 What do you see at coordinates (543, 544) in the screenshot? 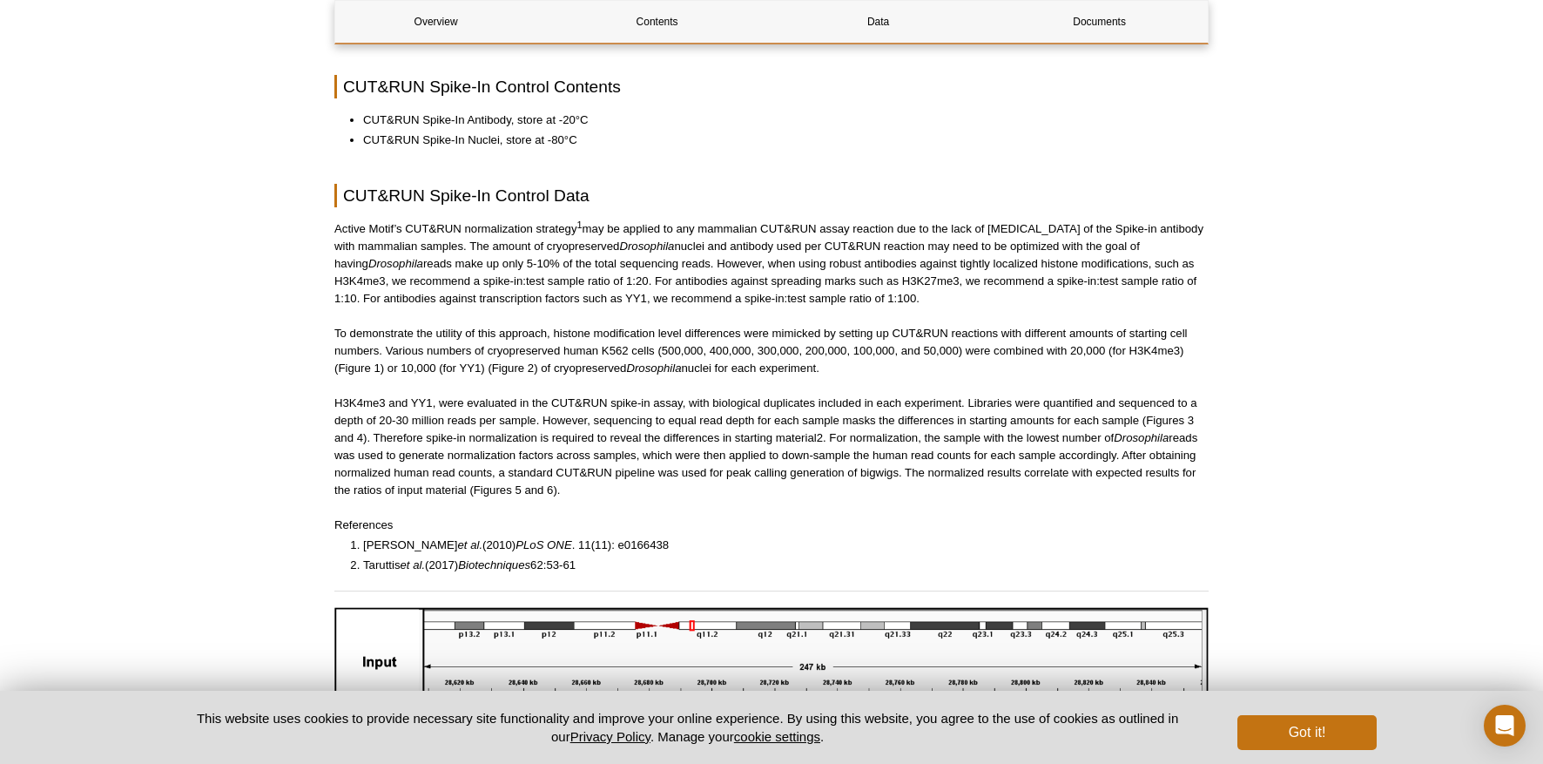
I see `em: PLoS ONE` at bounding box center [543, 544].